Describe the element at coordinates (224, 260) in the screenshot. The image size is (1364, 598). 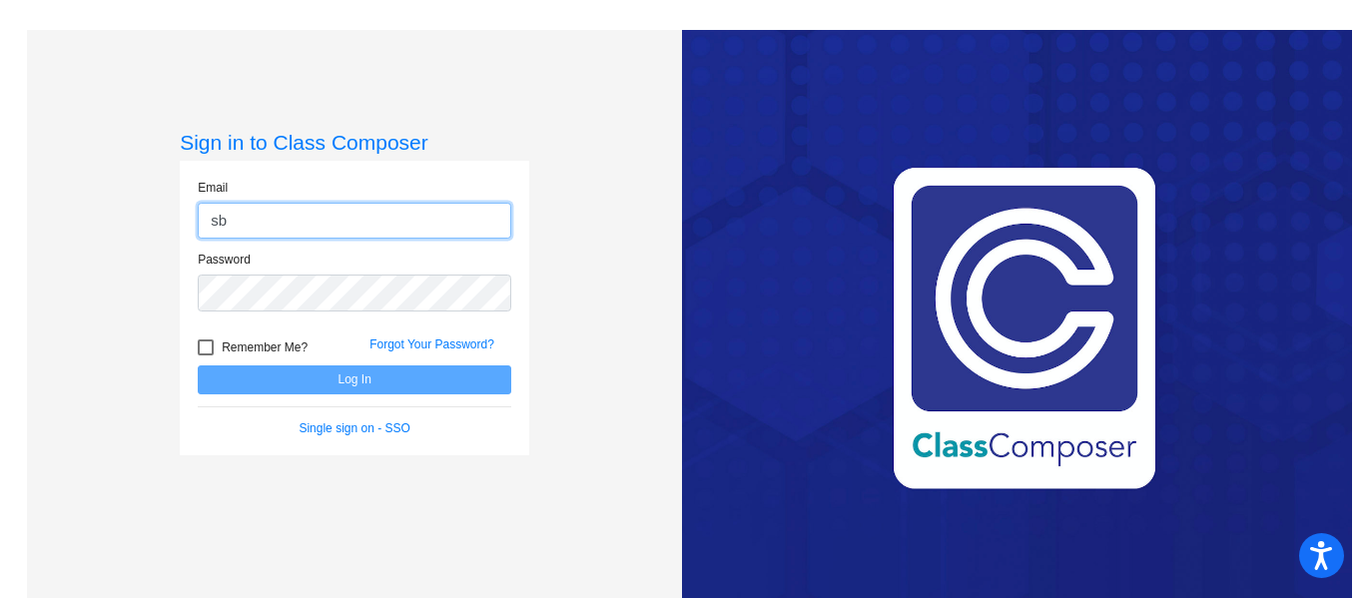
I see `label: Password` at that location.